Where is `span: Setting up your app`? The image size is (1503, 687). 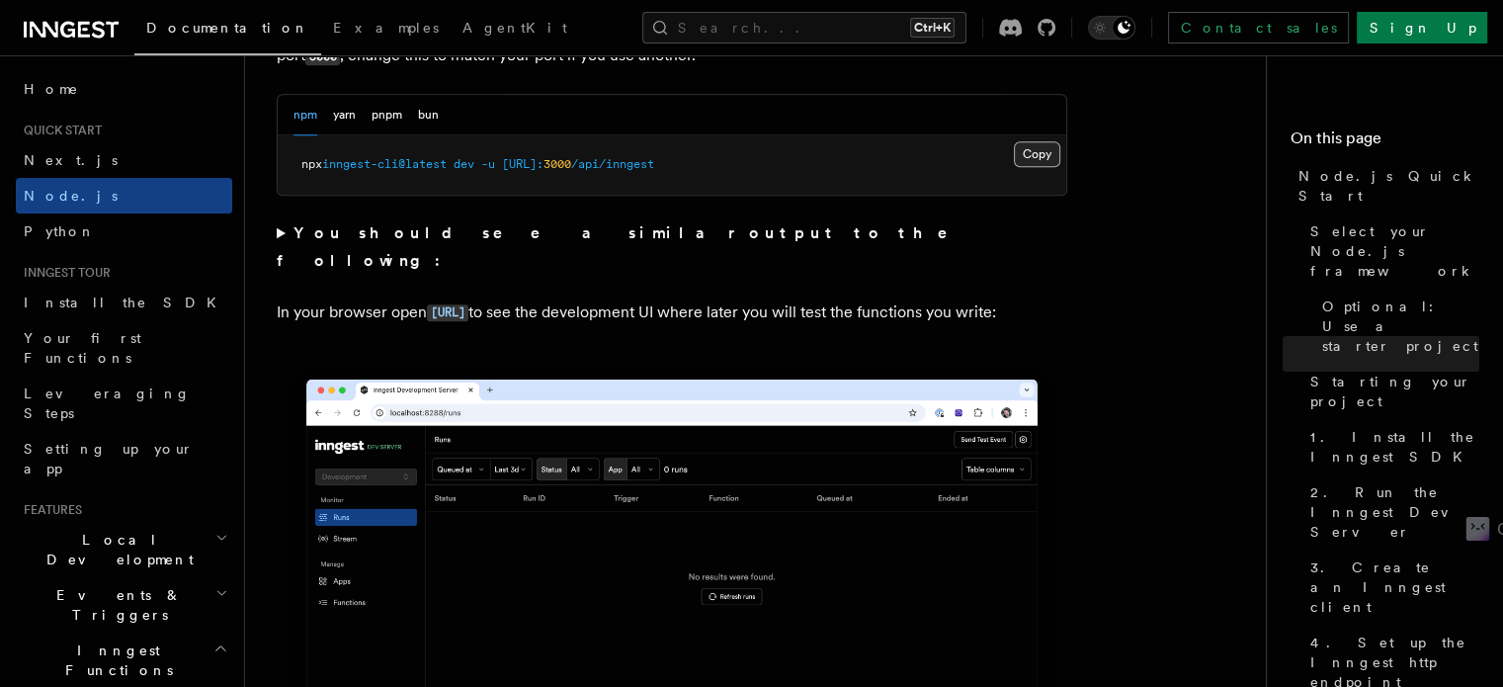 span: Setting up your app is located at coordinates (109, 459).